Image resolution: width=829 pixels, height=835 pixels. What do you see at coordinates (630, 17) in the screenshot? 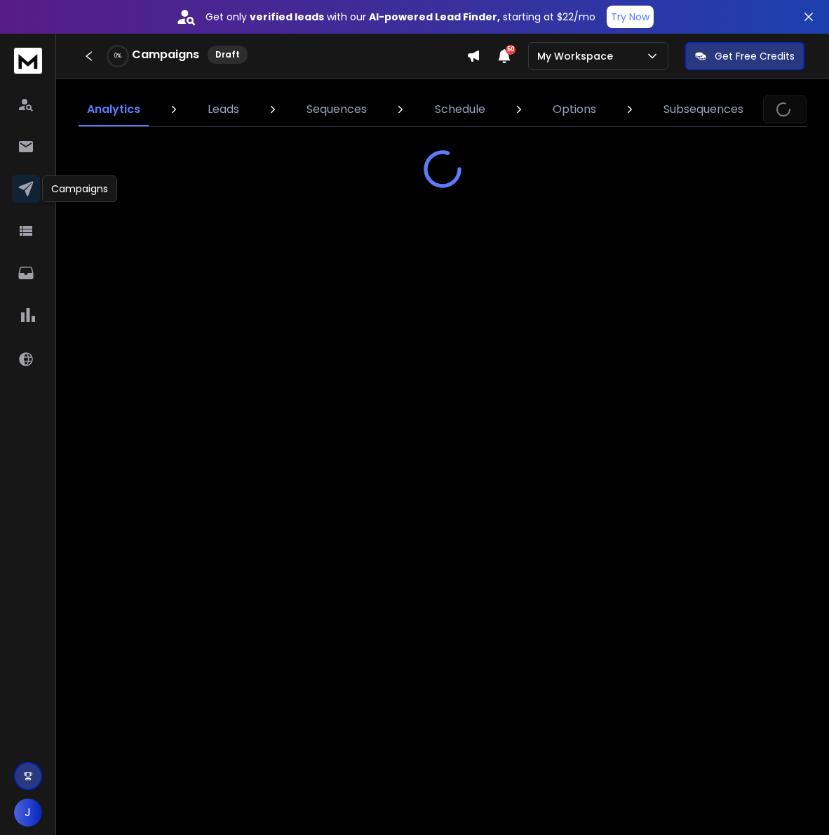
I see `button: Try Now` at bounding box center [630, 17].